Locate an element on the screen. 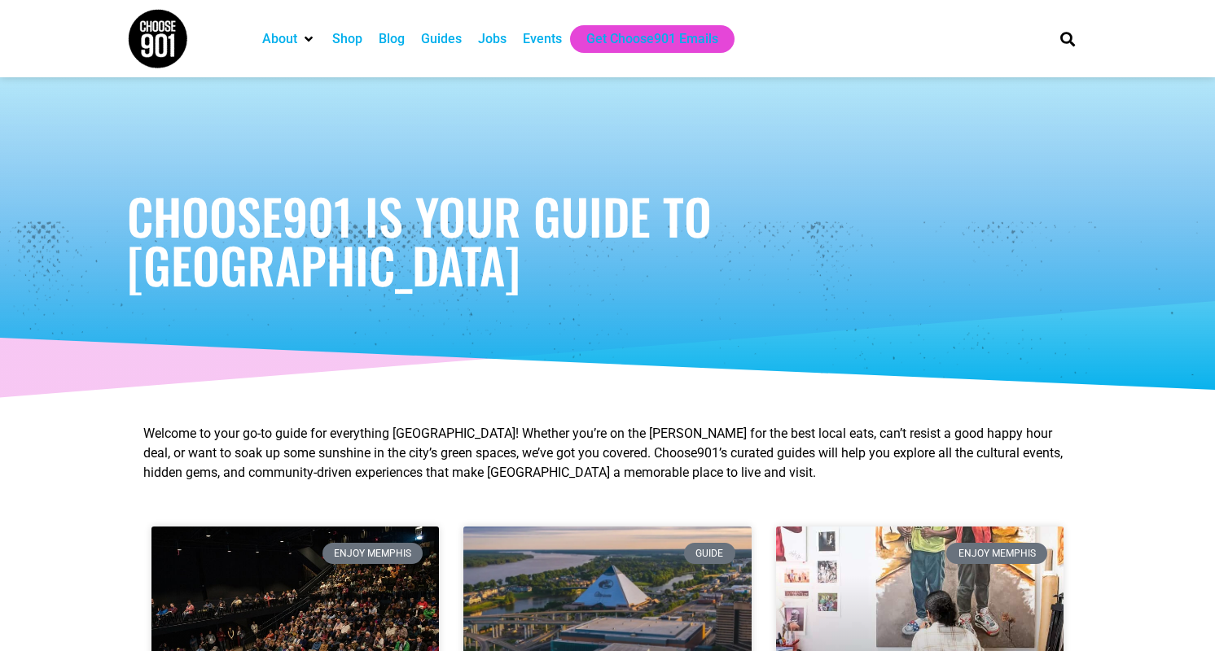  a: Guides is located at coordinates (441, 39).